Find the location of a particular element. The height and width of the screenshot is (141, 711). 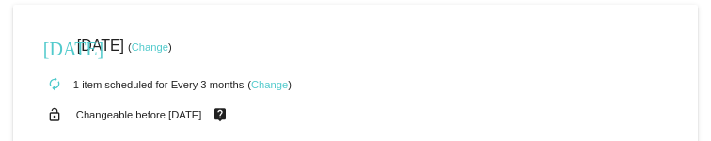

small: 1 item scheduled for Every 3 months is located at coordinates (140, 85).